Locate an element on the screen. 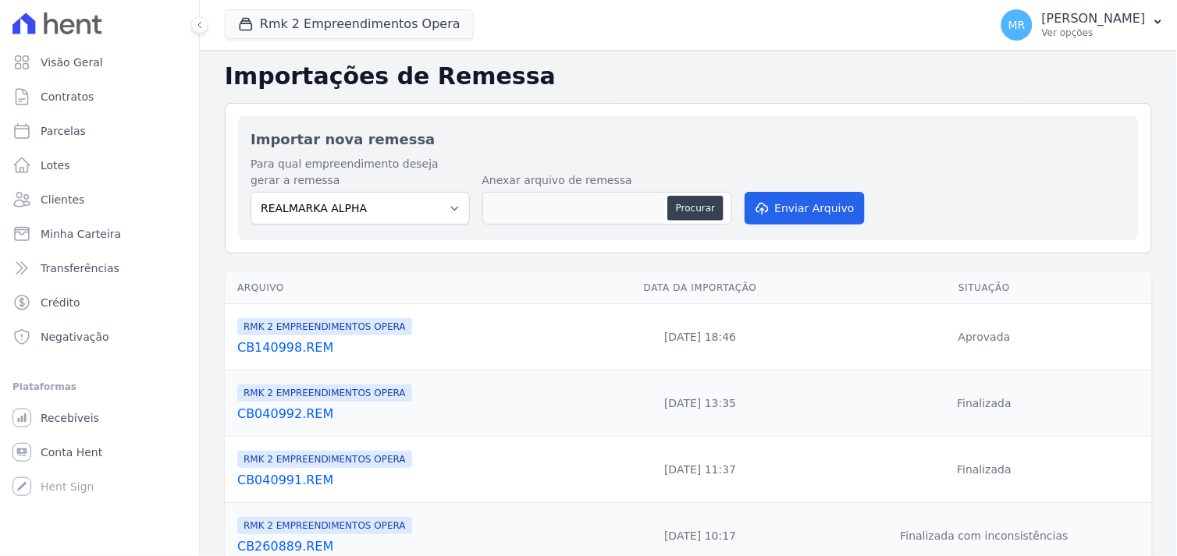  a: CB040991.REM is located at coordinates (407, 481).